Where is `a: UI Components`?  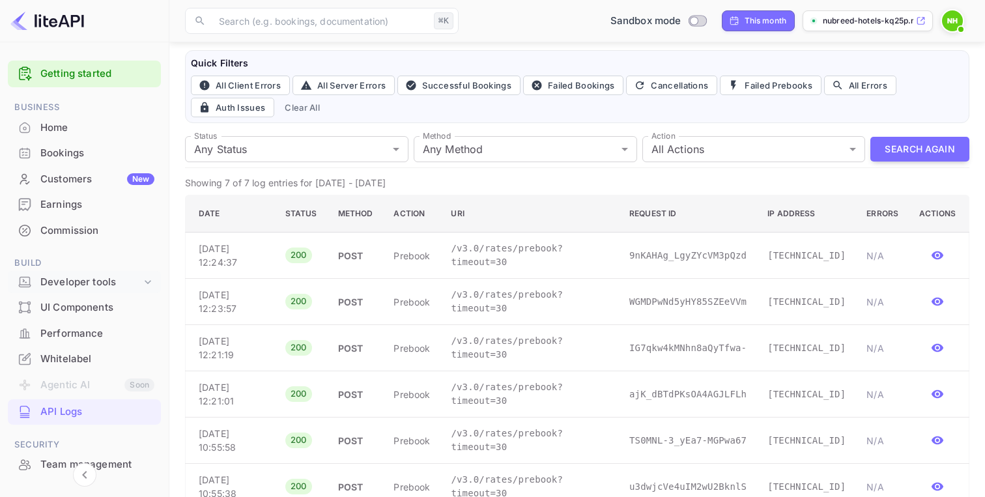
a: UI Components is located at coordinates (84, 307).